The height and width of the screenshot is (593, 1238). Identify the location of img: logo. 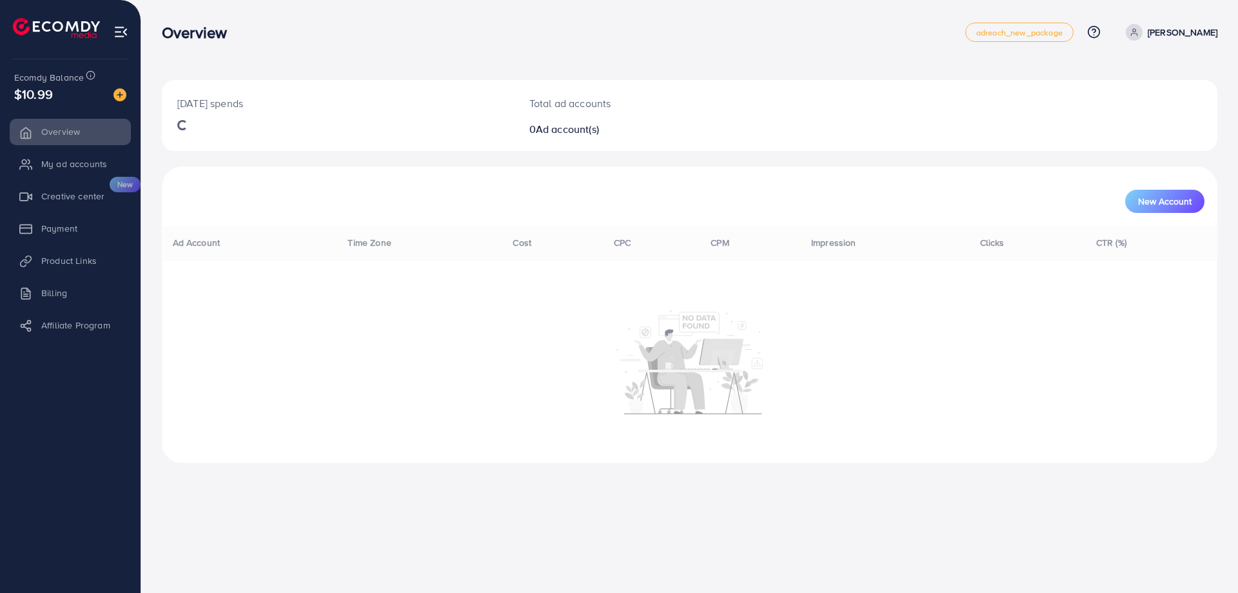
(56, 28).